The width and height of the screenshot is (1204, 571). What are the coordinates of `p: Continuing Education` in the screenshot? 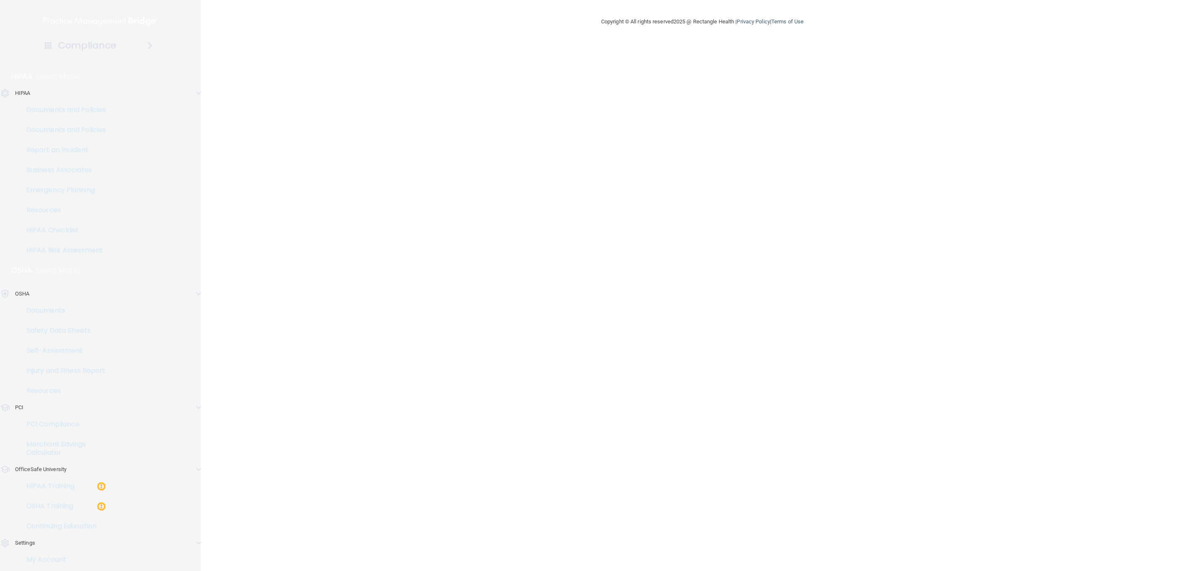 It's located at (62, 526).